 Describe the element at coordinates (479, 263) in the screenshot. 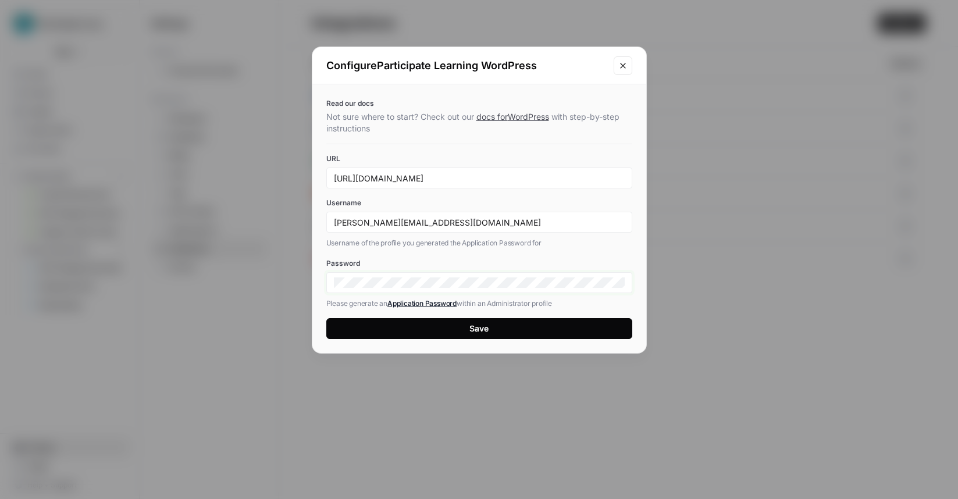

I see `label: Password` at that location.